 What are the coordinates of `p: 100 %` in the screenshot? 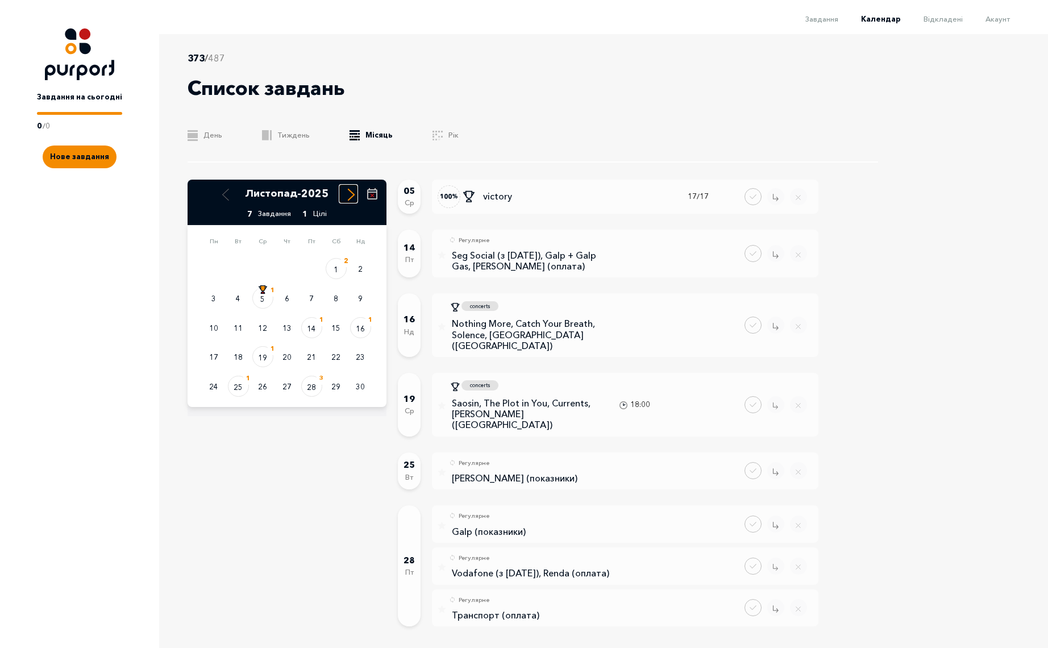 It's located at (449, 199).